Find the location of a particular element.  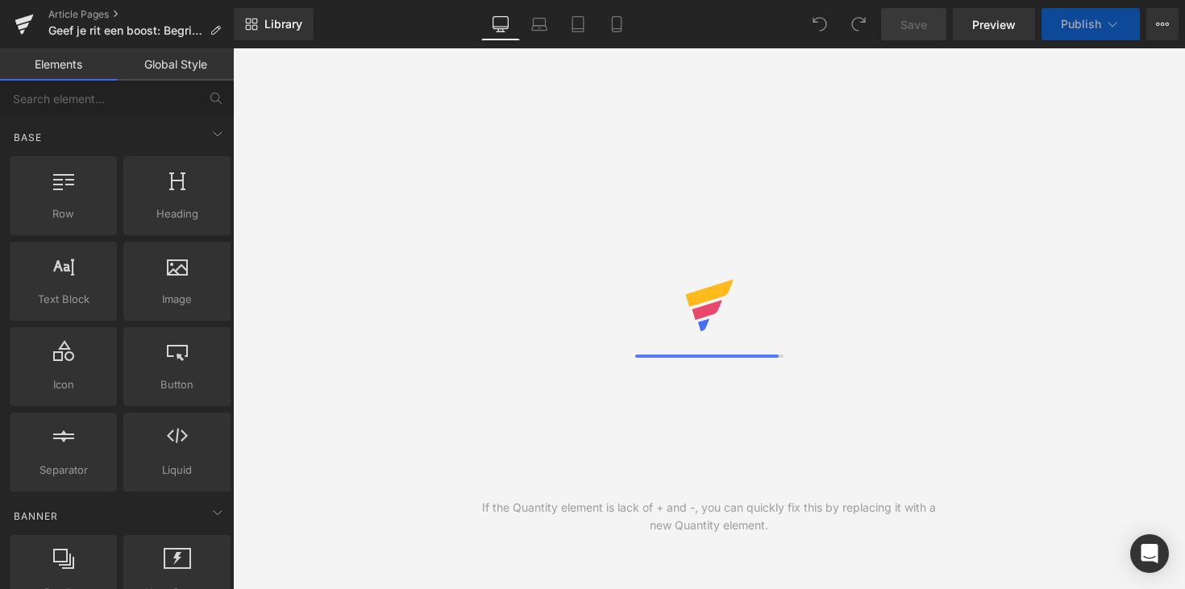

div: Open Intercom Messenger is located at coordinates (1150, 554).